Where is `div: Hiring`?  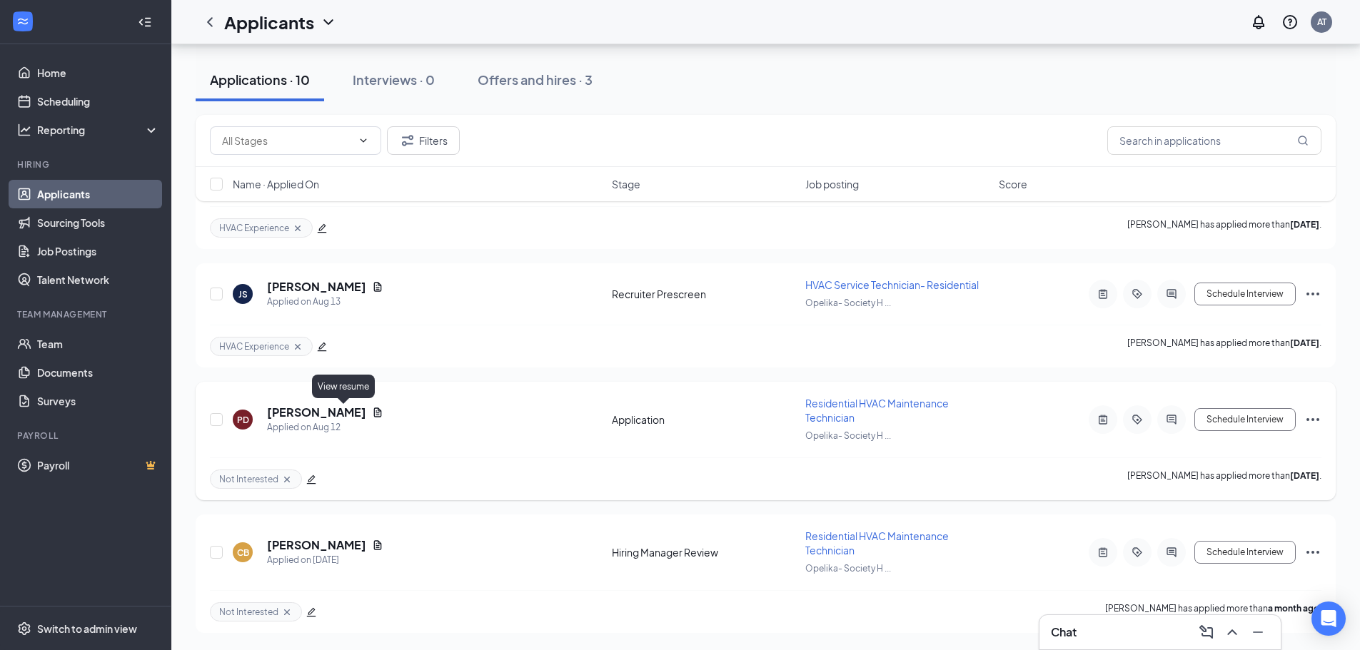 div: Hiring is located at coordinates (86, 164).